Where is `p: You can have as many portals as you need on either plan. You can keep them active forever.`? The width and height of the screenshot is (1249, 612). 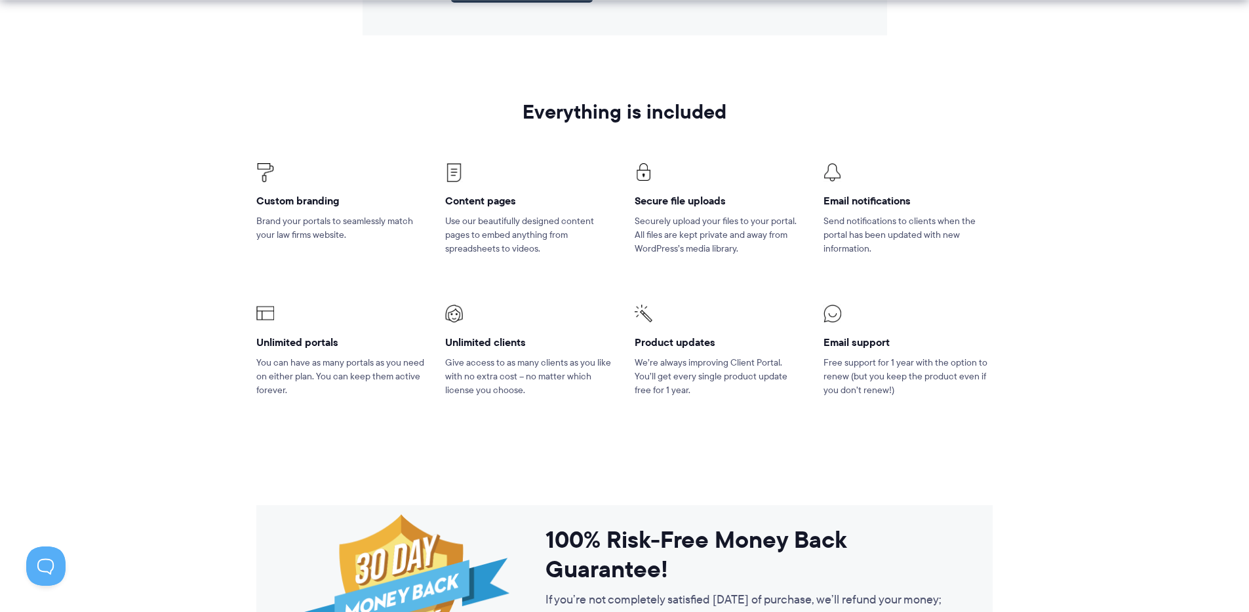
p: You can have as many portals as you need on either plan. You can keep them active forever. is located at coordinates (341, 376).